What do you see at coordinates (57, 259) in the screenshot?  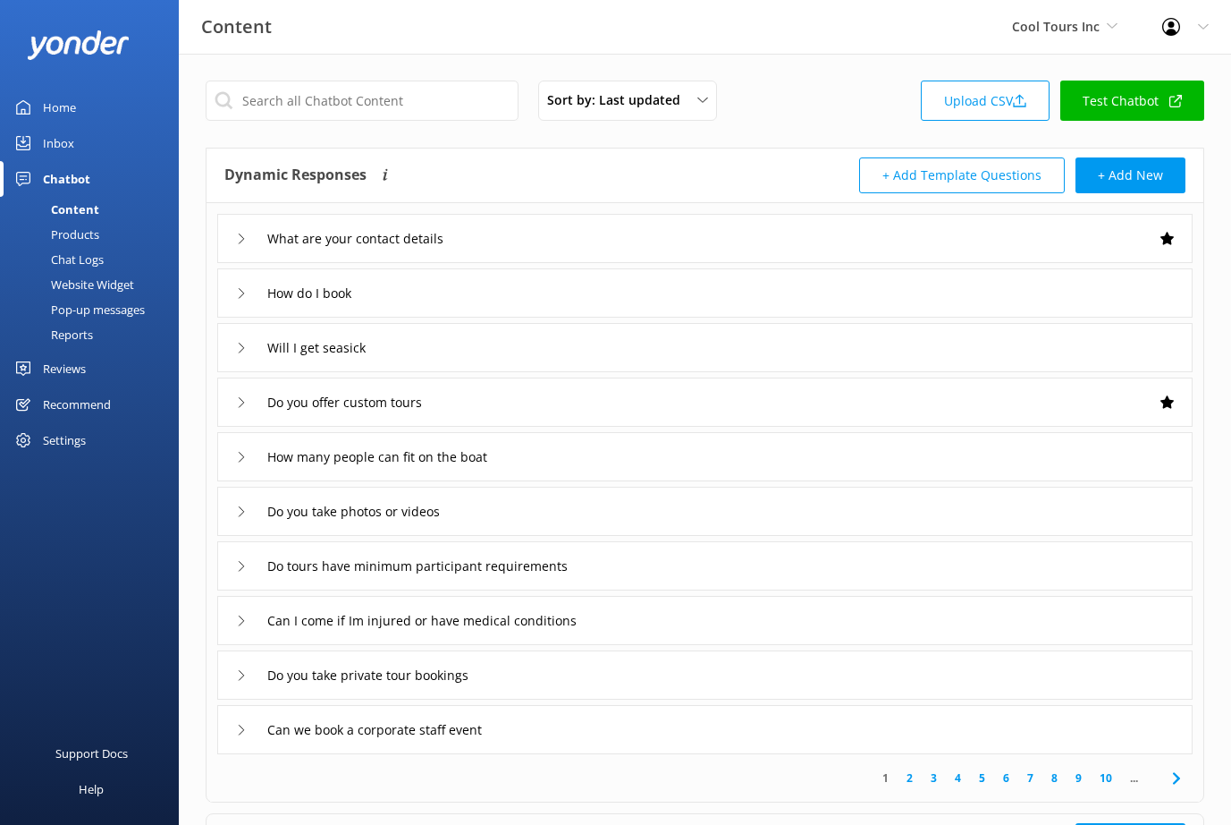 I see `div: Chat Logs` at bounding box center [57, 259].